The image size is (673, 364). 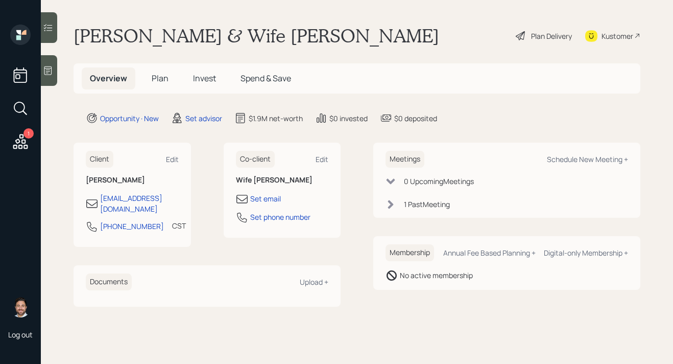 What do you see at coordinates (439, 181) in the screenshot?
I see `div: 0 Upcoming Meeting s` at bounding box center [439, 181].